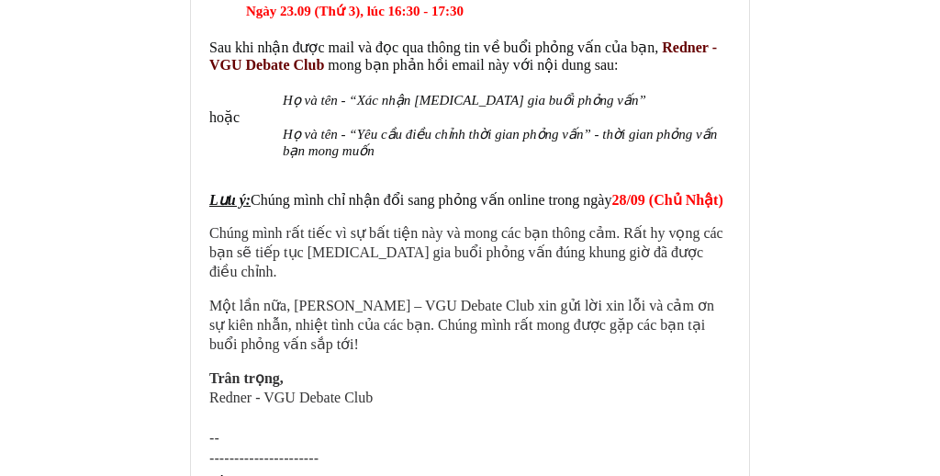  What do you see at coordinates (467, 252) in the screenshot?
I see `font: Chúng mình rất tiếc vì sự bất tiện này và mong các bạn thông cảm. Rất hy vọng các bạn sẽ tiếp tục...` at bounding box center [467, 252].